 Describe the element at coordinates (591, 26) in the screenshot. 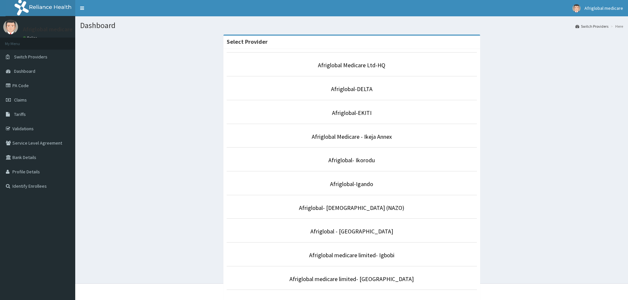

I see `a: Switch Providers` at that location.